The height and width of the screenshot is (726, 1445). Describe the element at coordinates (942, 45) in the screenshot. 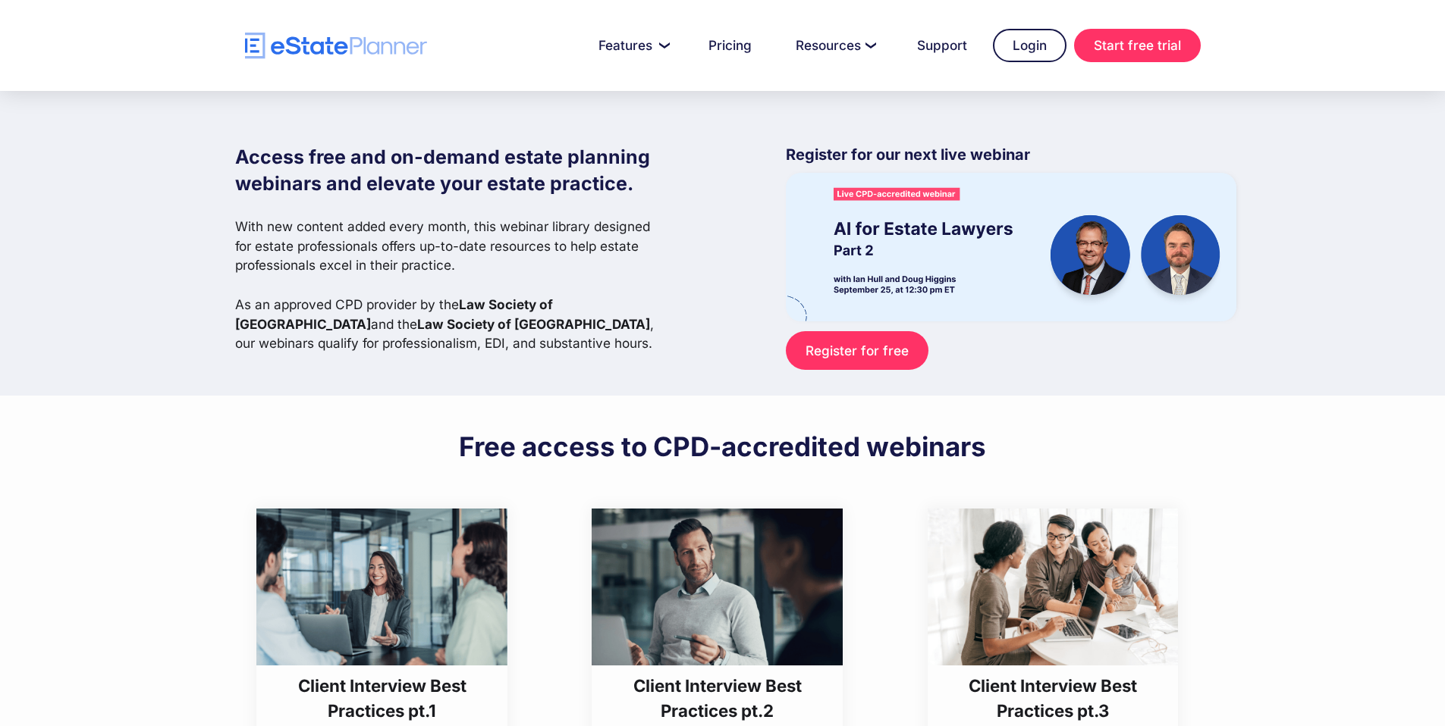

I see `a: Support` at that location.